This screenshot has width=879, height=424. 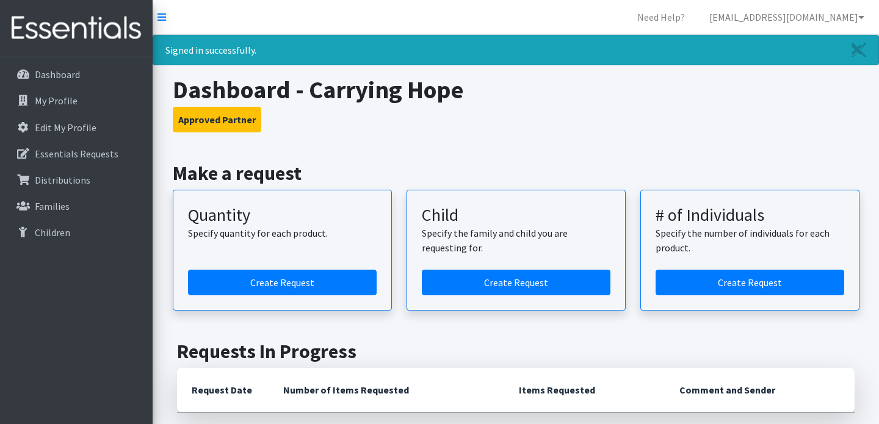 I want to click on div: Signed in successfully., so click(x=516, y=50).